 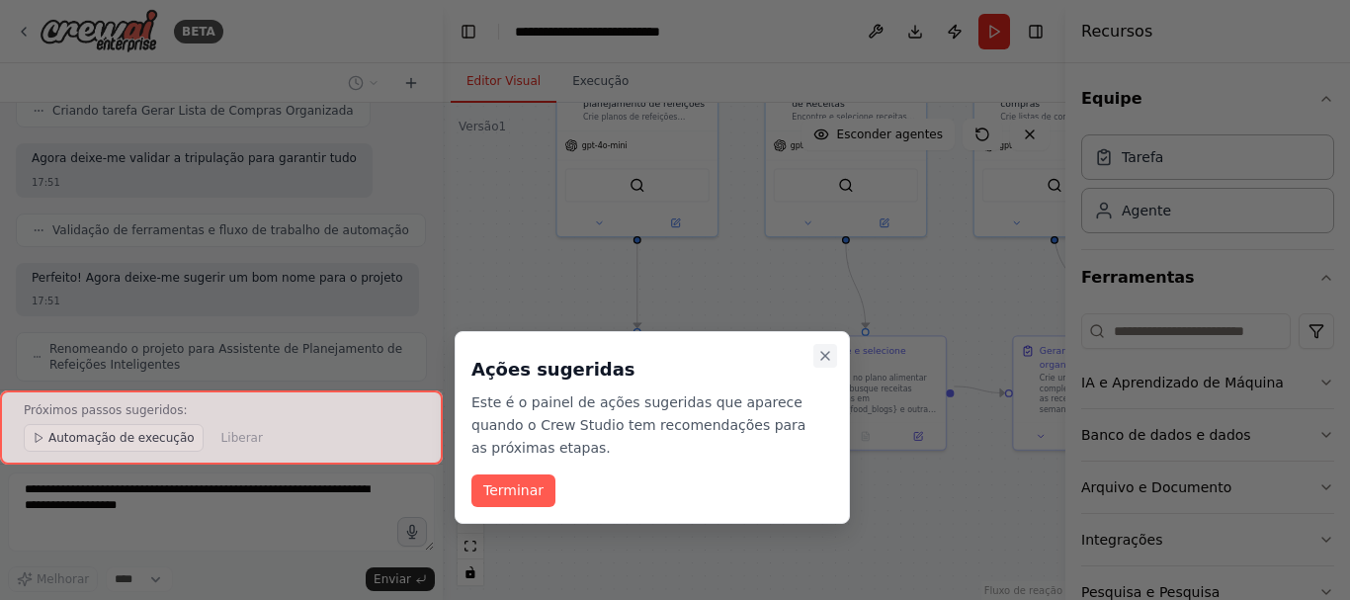 I want to click on font: Este é o painel de ações sugeridas que aparece quando o Crew Studio tem recomendações para as pró..., so click(x=638, y=425).